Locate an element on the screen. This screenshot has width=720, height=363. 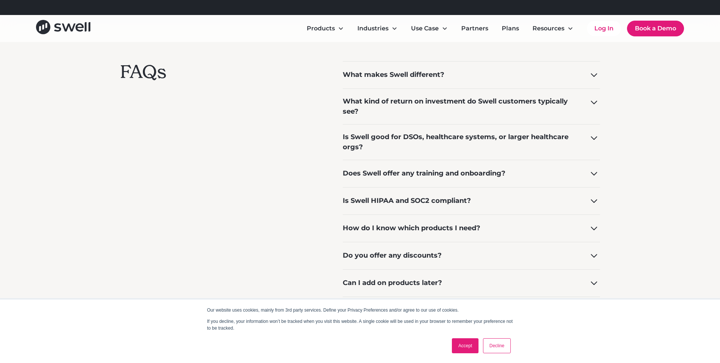
div: Is Swell good for DSOs, healthcare systems, or larger healthcare orgs? is located at coordinates (461, 142).